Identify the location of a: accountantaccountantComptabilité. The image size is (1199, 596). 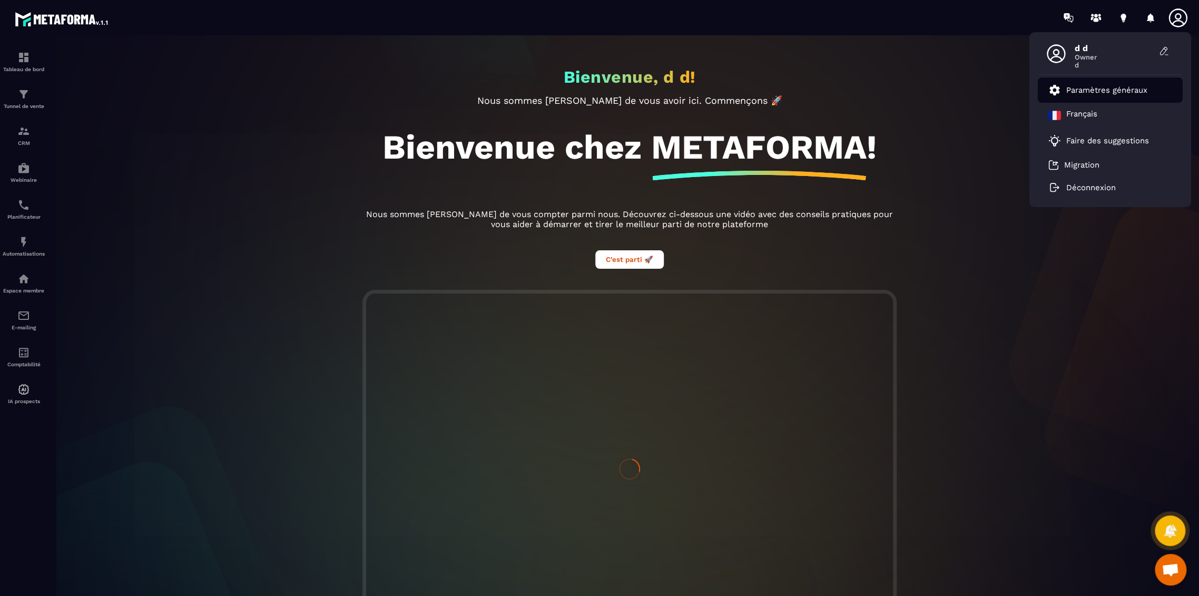
(24, 357).